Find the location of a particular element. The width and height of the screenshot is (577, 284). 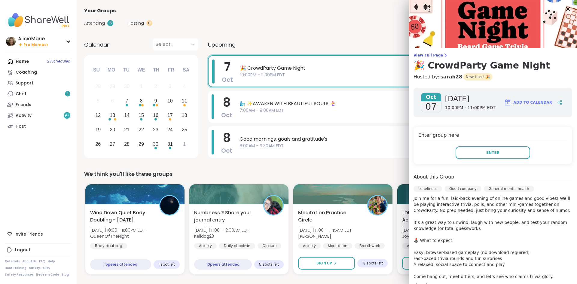

div: 30 is located at coordinates (156, 144).